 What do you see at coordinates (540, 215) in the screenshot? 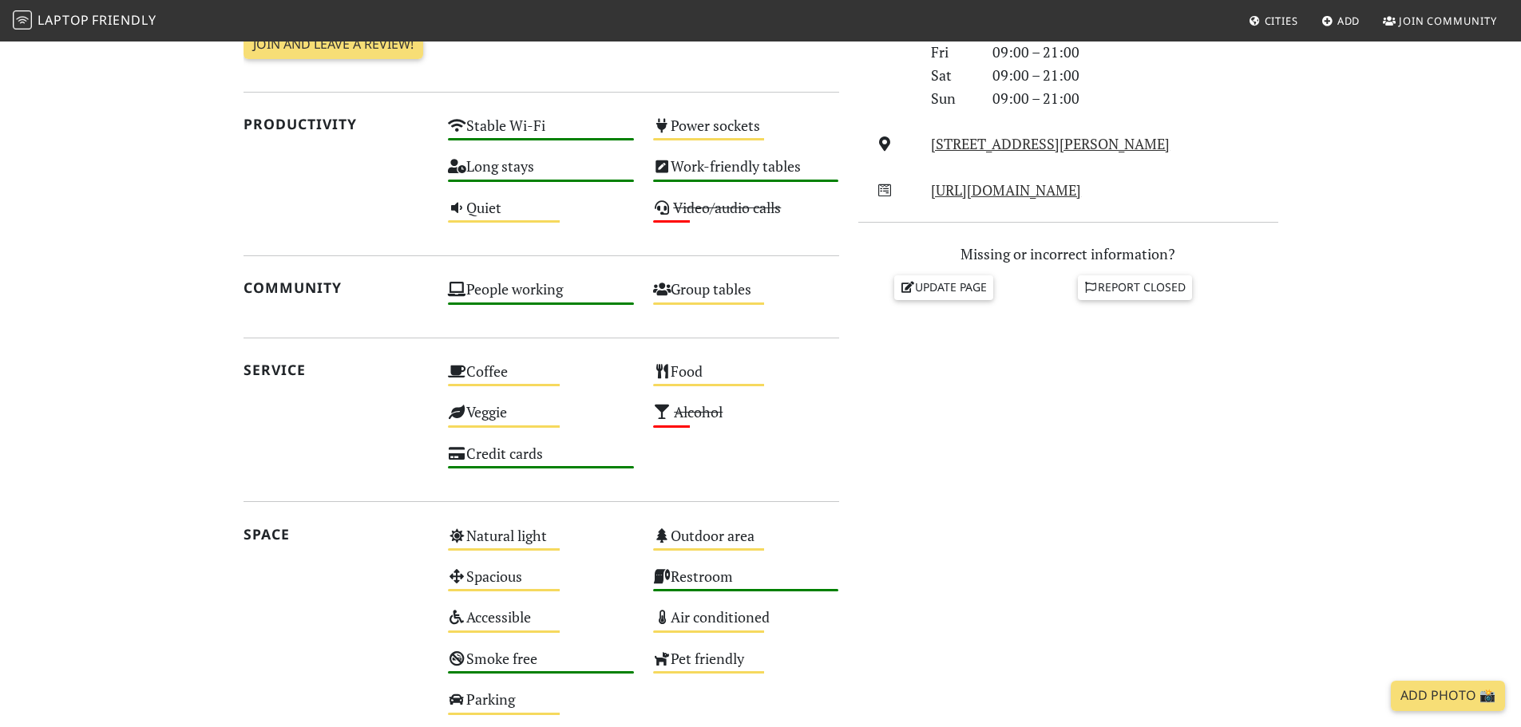
I see `div: Quiet` at bounding box center [540, 215].